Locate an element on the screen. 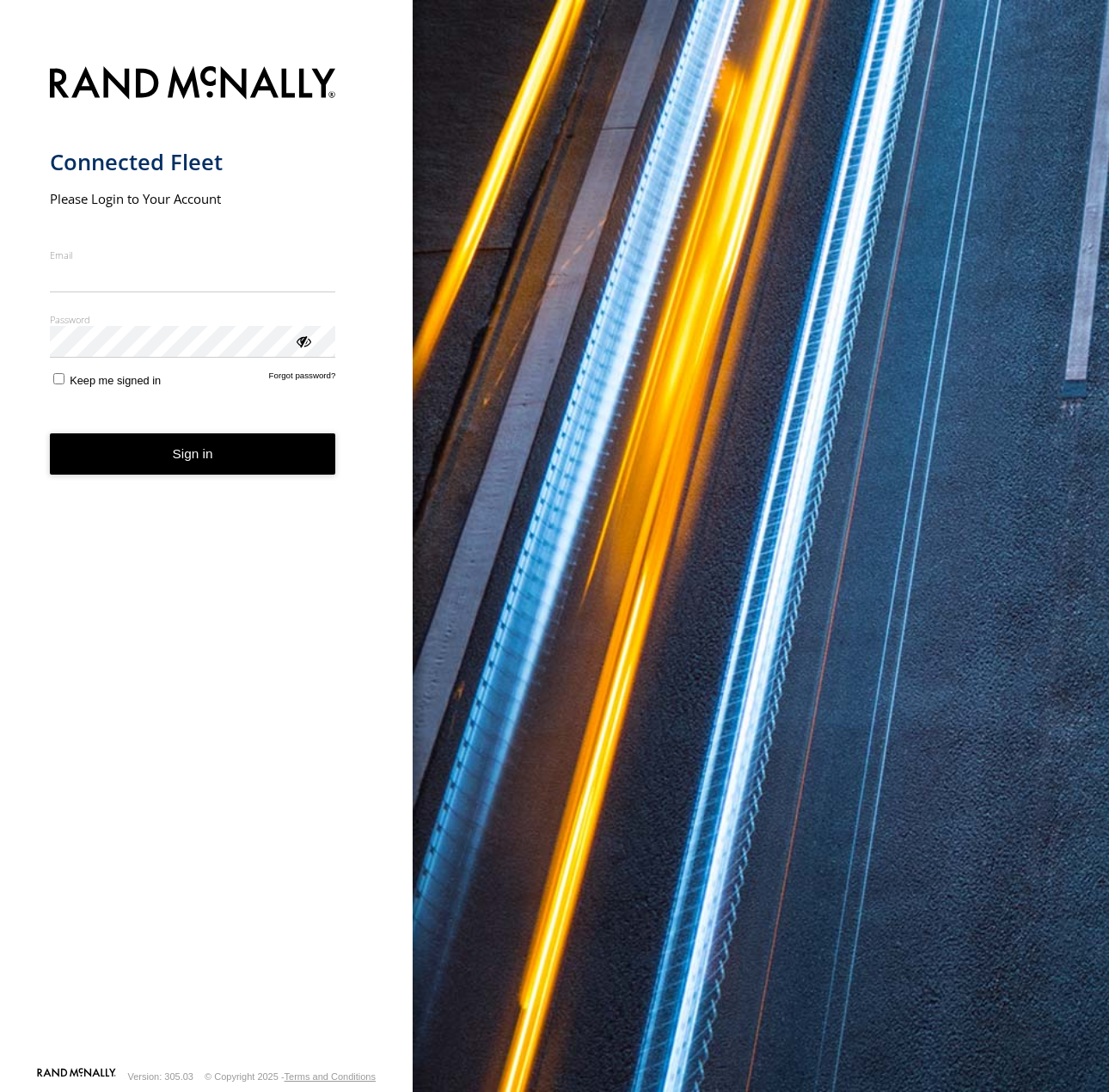 This screenshot has height=1092, width=1109. input: Keep me signed in is located at coordinates (59, 378).